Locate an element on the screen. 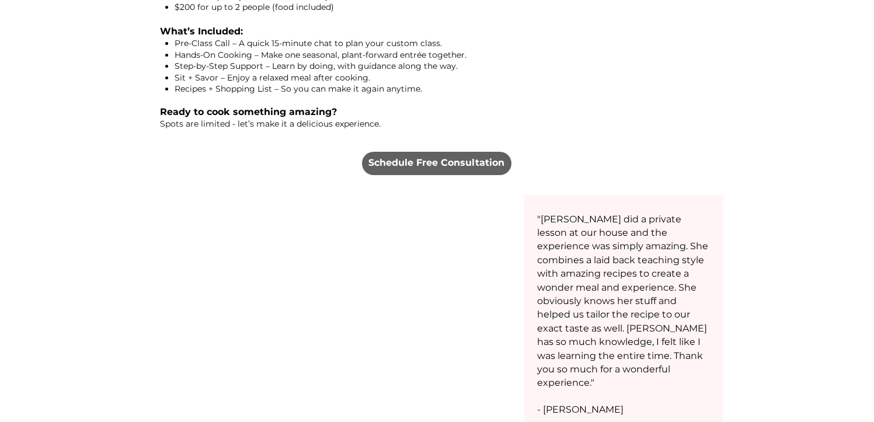  span: Recipes + Shopping List – So you can make it again anytime. is located at coordinates (298, 89).